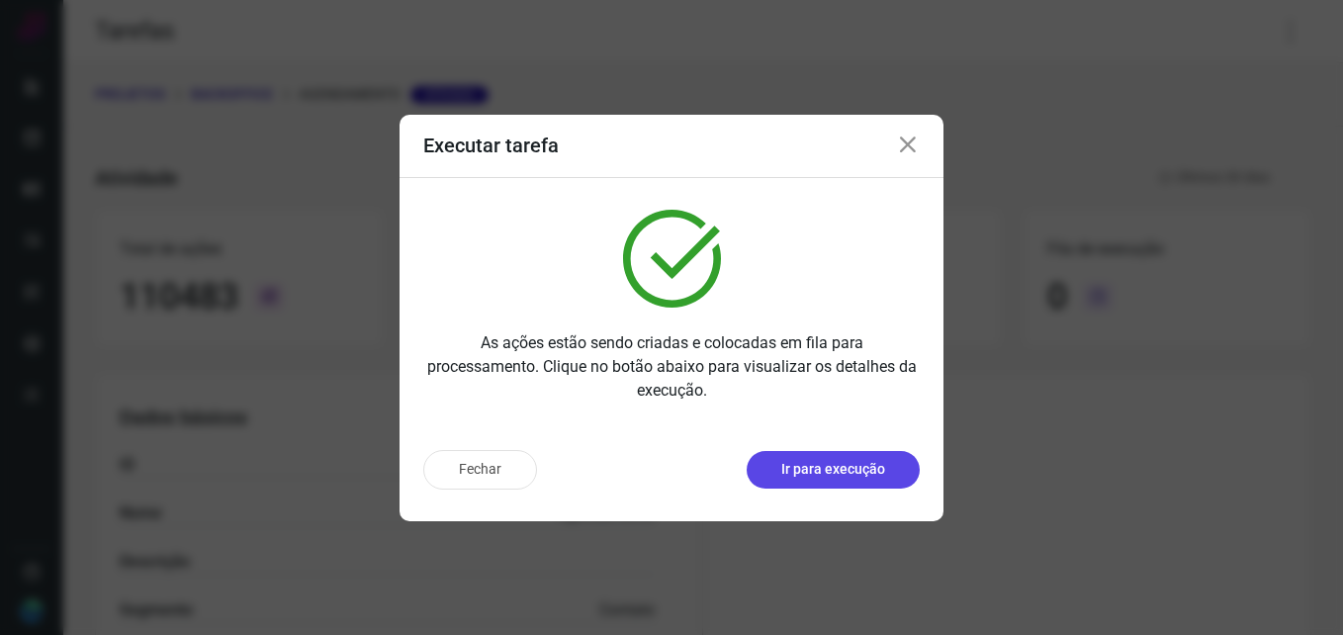  I want to click on p: As ações estão sendo criadas e colocadas em fila para processamento. Clique no botão abaixo para ..., so click(672, 367).